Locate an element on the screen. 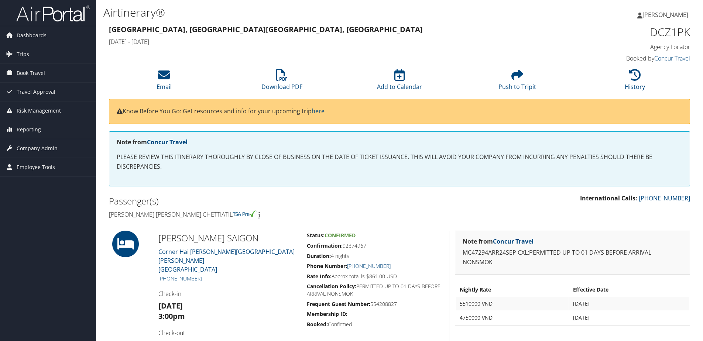  span: Trips is located at coordinates (23, 54).